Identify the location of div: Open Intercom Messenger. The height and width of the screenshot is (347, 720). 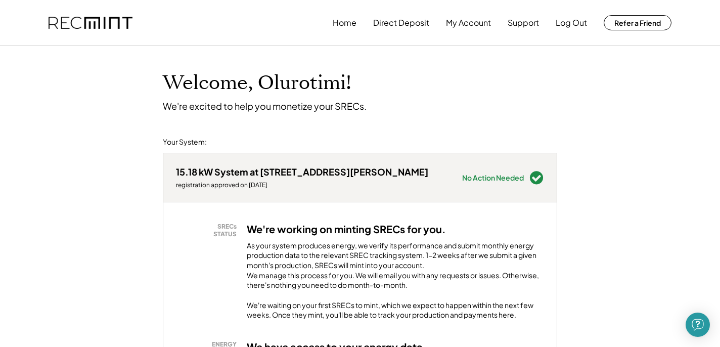
(698, 325).